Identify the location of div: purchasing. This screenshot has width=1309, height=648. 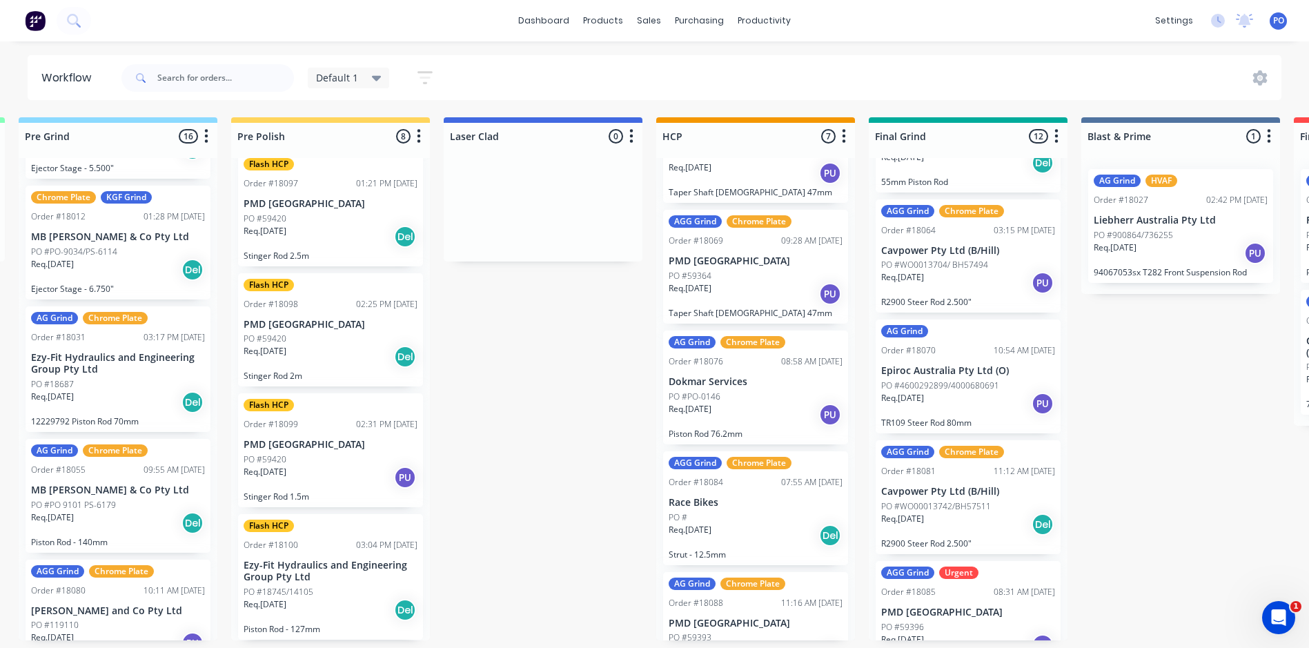
(699, 21).